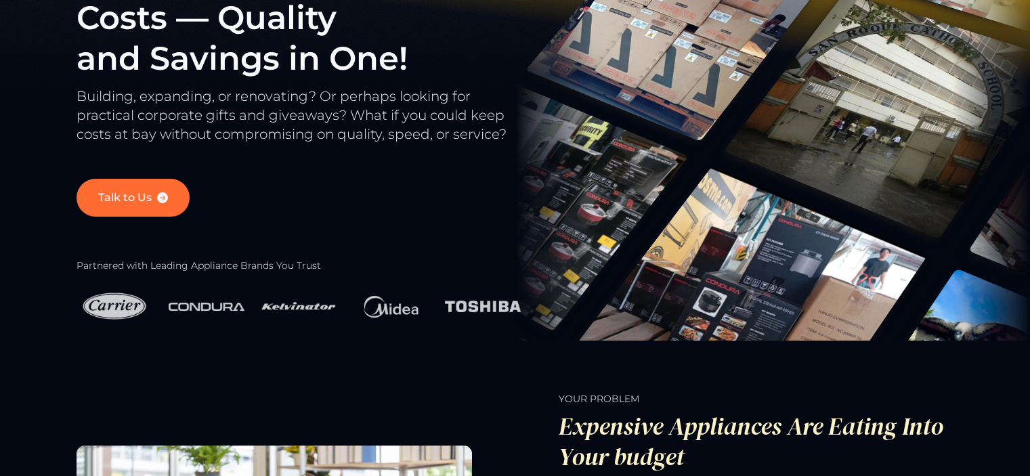  Describe the element at coordinates (483, 306) in the screenshot. I see `img: Toshiba Logo` at that location.